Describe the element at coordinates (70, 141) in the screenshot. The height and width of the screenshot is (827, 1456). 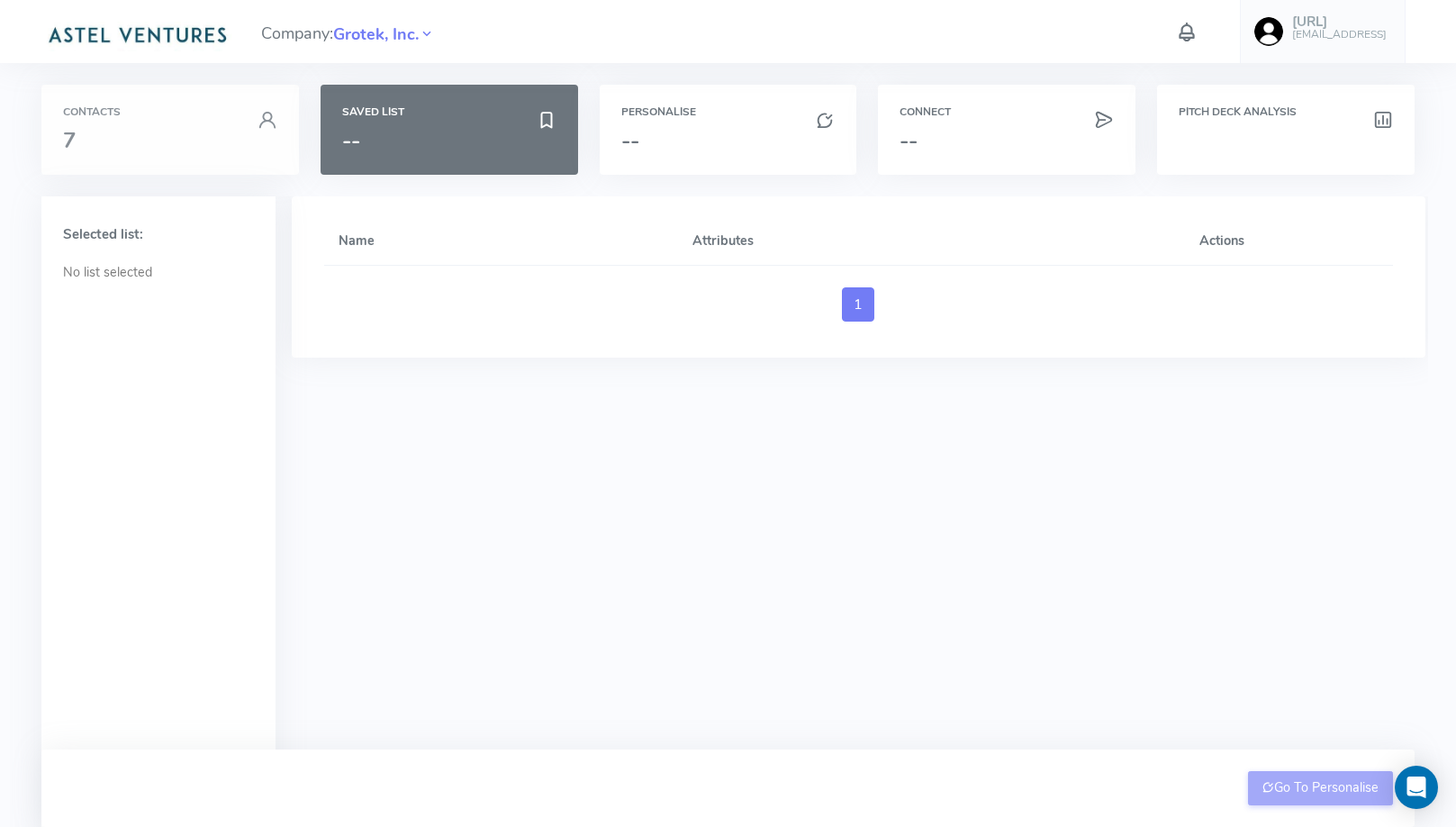
I see `span: 7` at that location.